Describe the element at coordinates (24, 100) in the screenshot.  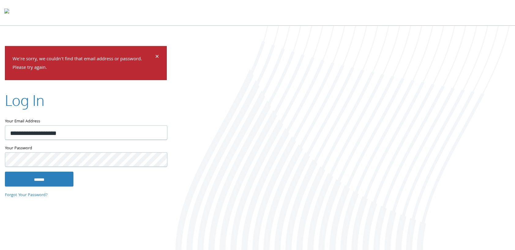
I see `h2: Log In` at that location.